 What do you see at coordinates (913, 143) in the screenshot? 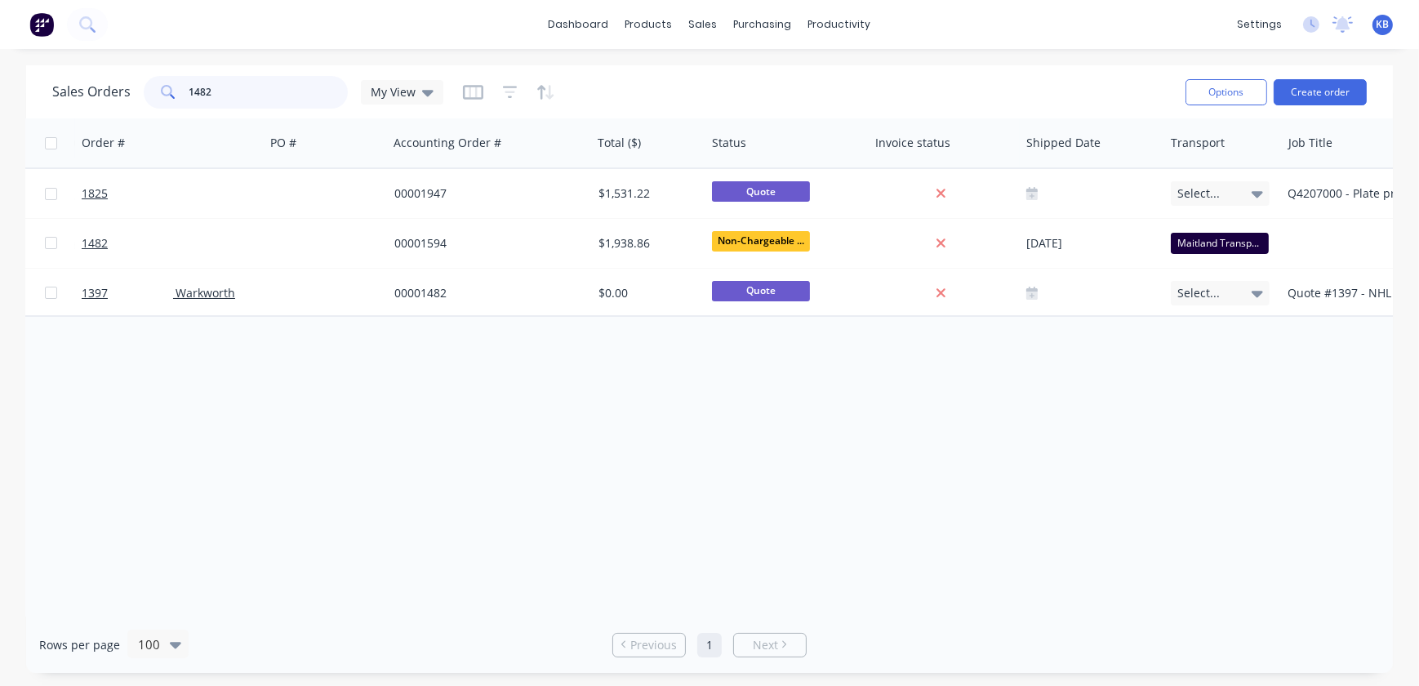
I see `div: Invoice status` at bounding box center [913, 143].